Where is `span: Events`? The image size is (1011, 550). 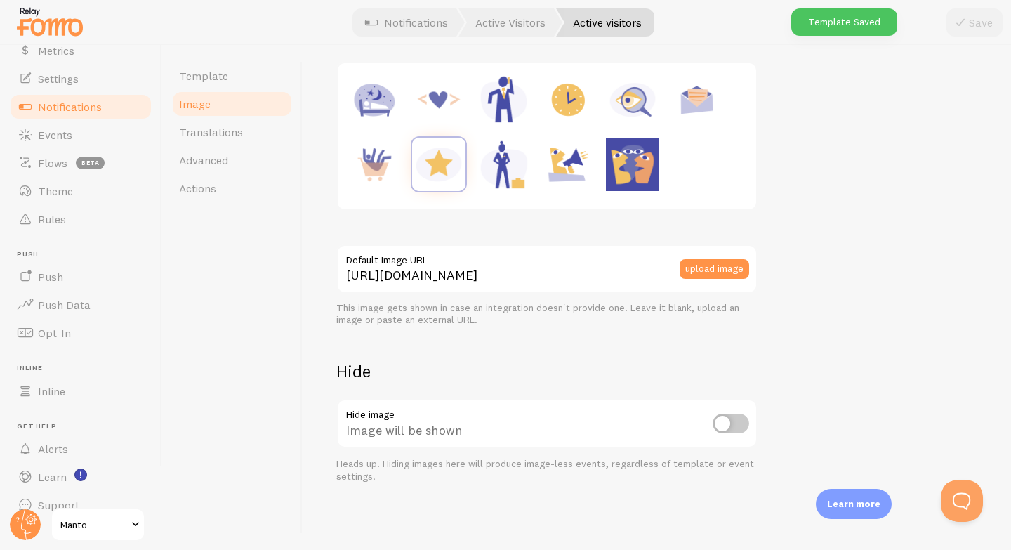
span: Events is located at coordinates (55, 135).